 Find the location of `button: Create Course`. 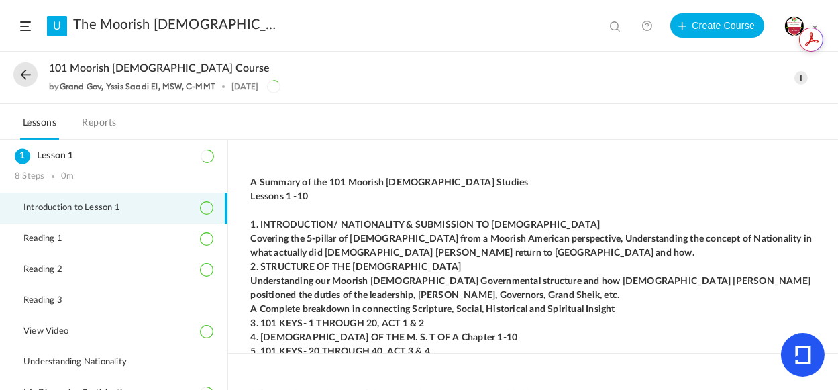

button: Create Course is located at coordinates (718, 26).